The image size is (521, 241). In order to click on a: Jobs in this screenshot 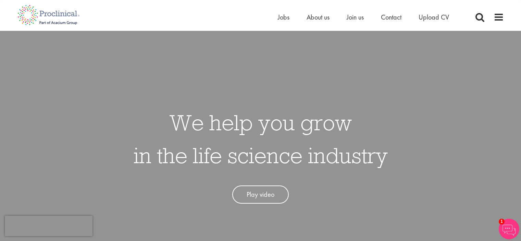, I will do `click(283, 17)`.